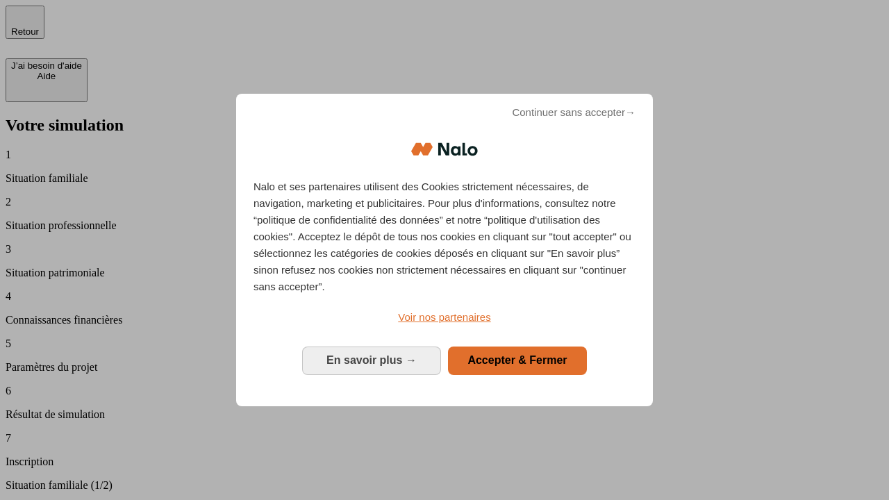 Image resolution: width=889 pixels, height=500 pixels. I want to click on button: Accepter & Fermer: Accepter notre traitement des données et fermer, so click(518, 361).